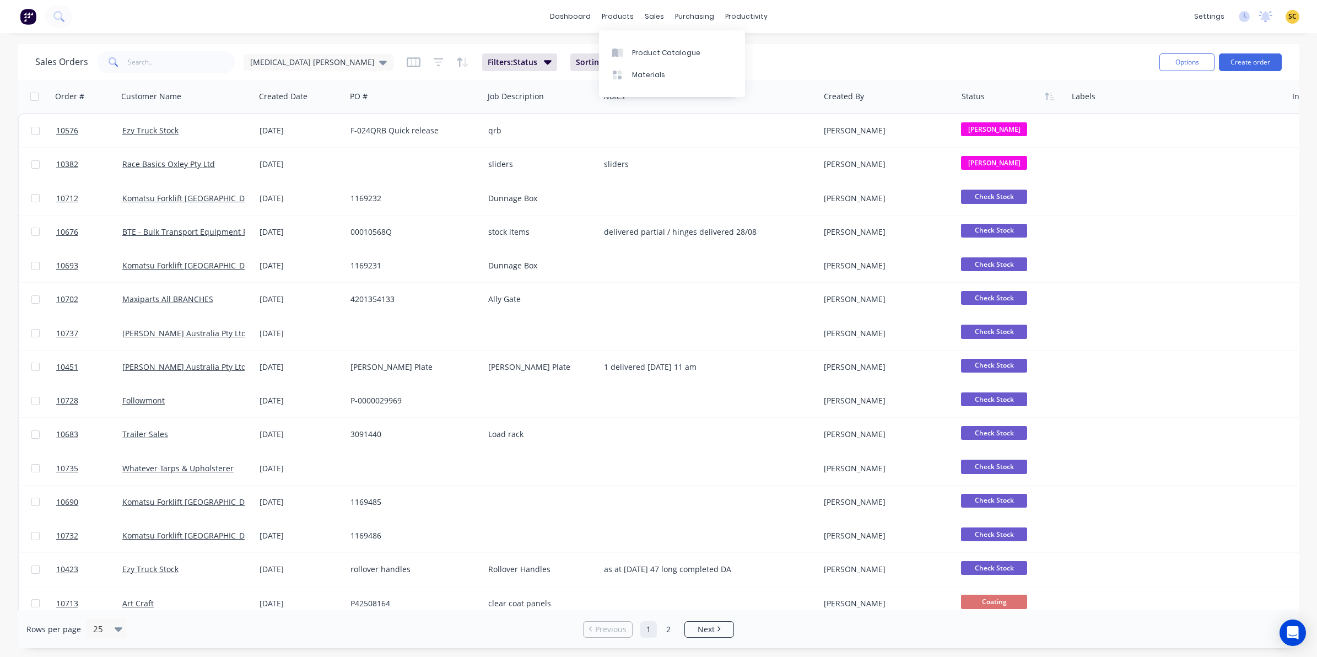 This screenshot has width=1317, height=657. Describe the element at coordinates (539, 569) in the screenshot. I see `div: Rollover Handles` at that location.